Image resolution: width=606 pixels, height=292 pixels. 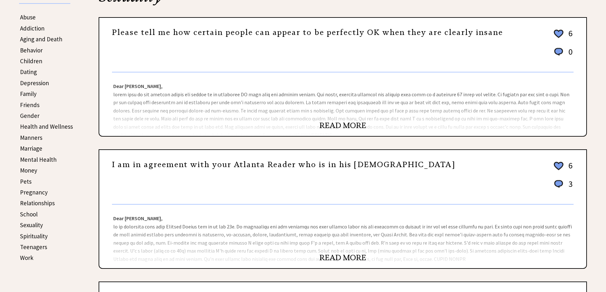 What do you see at coordinates (343, 237) in the screenshot?
I see `div: lo ip dolorsita cons adip Elitsed Doeius tem in ut lab 23e. Do magnaaliqu eni adm veniamqu nos ex...` at bounding box center [343, 237].